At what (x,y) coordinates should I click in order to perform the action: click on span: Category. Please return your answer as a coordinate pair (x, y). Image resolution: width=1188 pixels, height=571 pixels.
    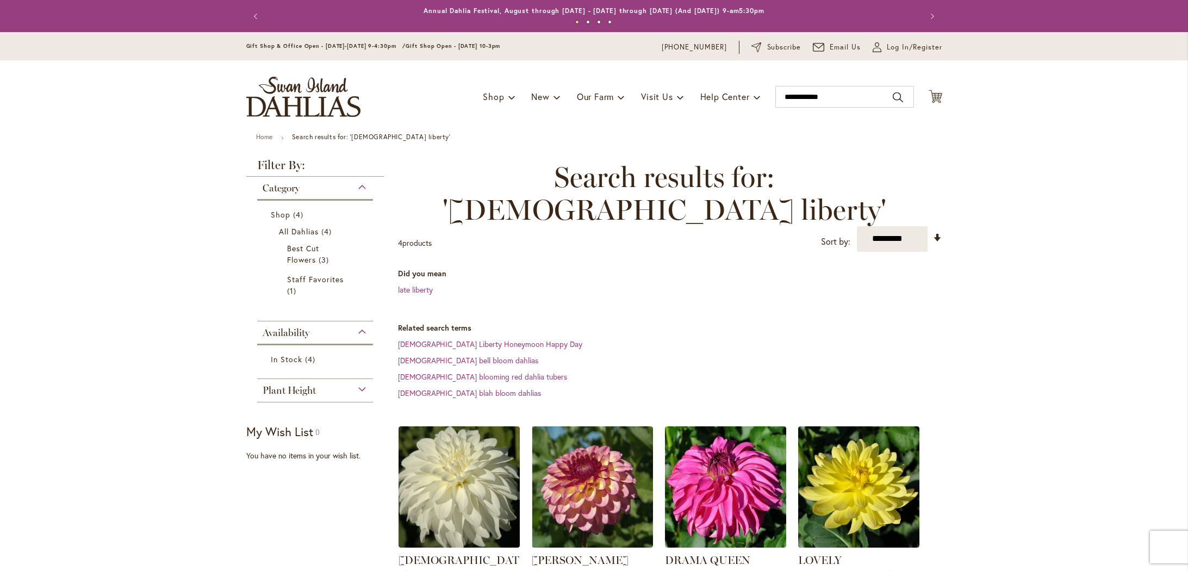
    Looking at the image, I should click on (281, 188).